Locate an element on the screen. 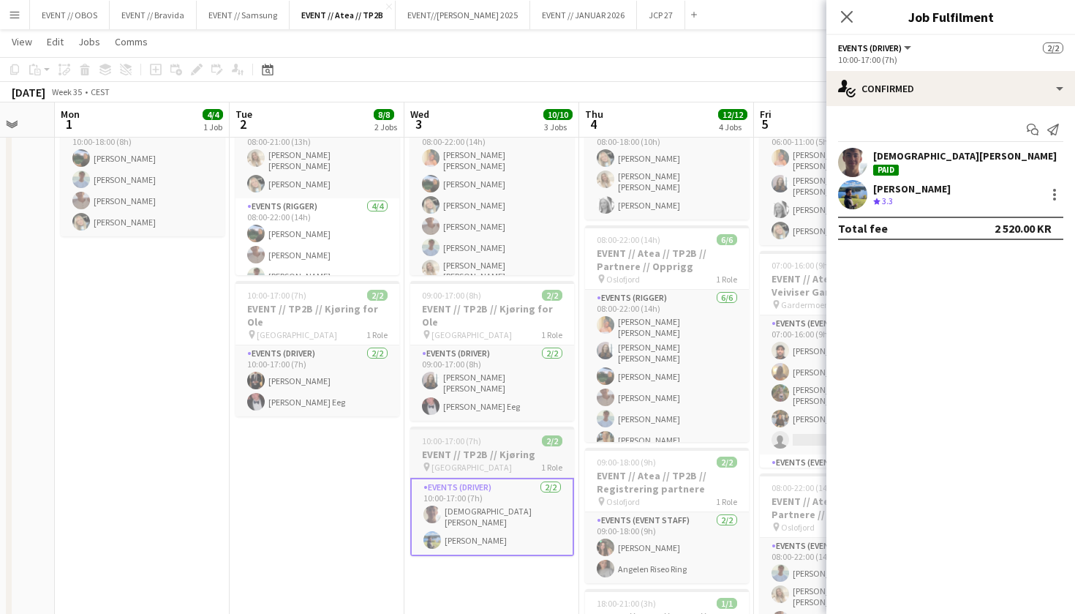  h3: Job Fulfilment is located at coordinates (951, 17).